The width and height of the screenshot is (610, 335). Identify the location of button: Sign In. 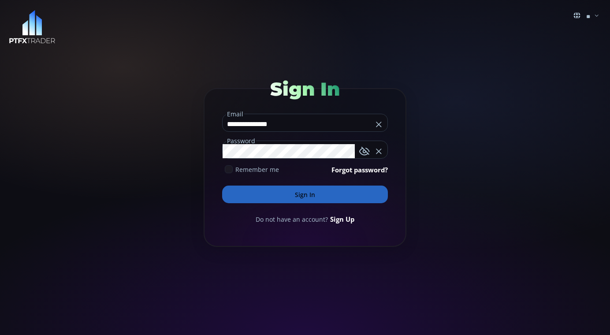
(305, 194).